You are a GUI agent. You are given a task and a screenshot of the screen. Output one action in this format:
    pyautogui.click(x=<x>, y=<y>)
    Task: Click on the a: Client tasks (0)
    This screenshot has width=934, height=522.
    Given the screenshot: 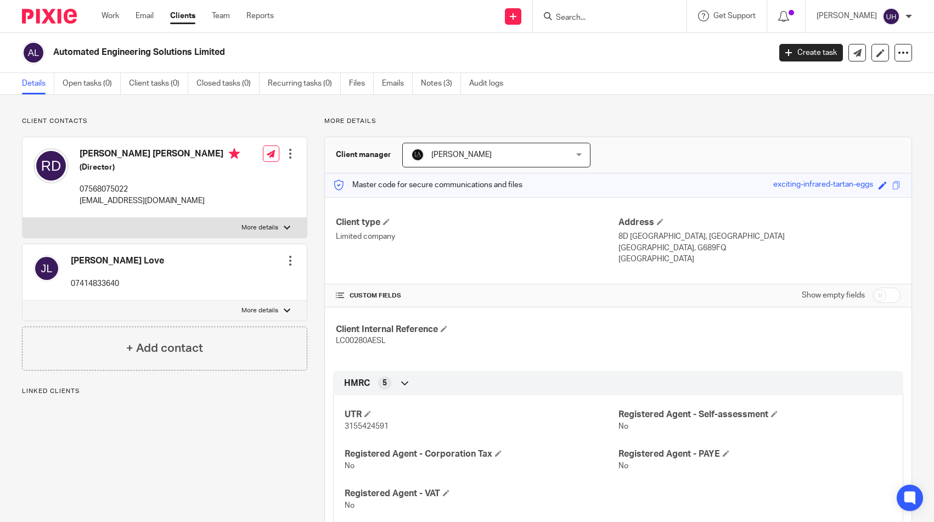 What is the action you would take?
    pyautogui.click(x=159, y=83)
    